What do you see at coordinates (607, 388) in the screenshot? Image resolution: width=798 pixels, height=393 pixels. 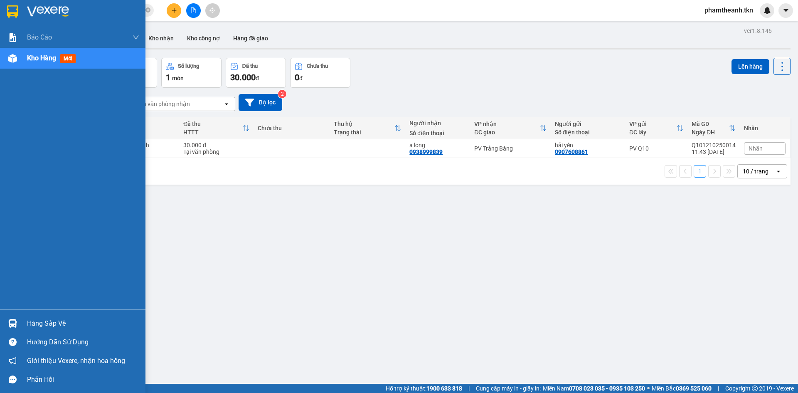 I see `strong: 0708 023 035 - 0935 103 250` at bounding box center [607, 388].